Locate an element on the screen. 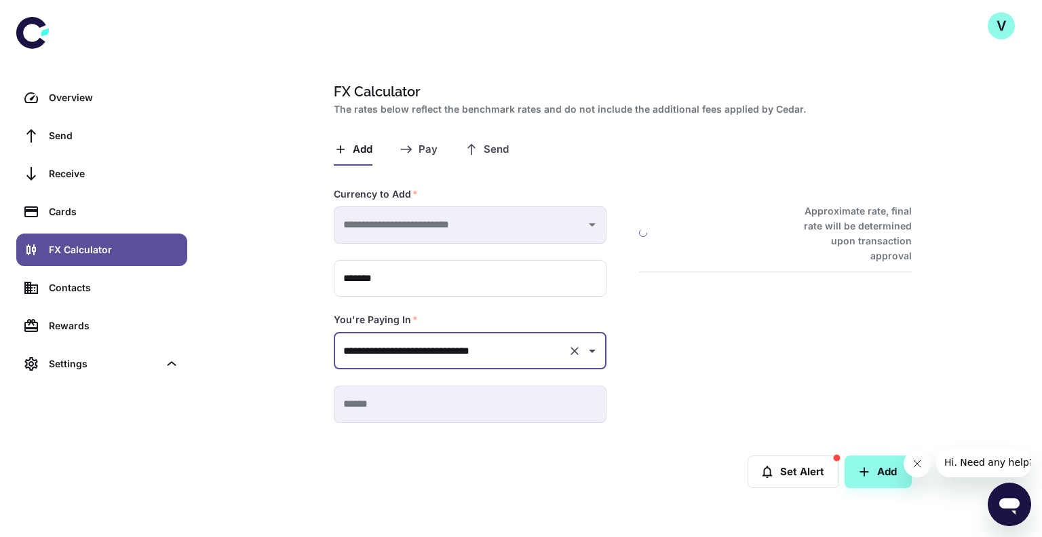  label: You're Paying In is located at coordinates (376, 320).